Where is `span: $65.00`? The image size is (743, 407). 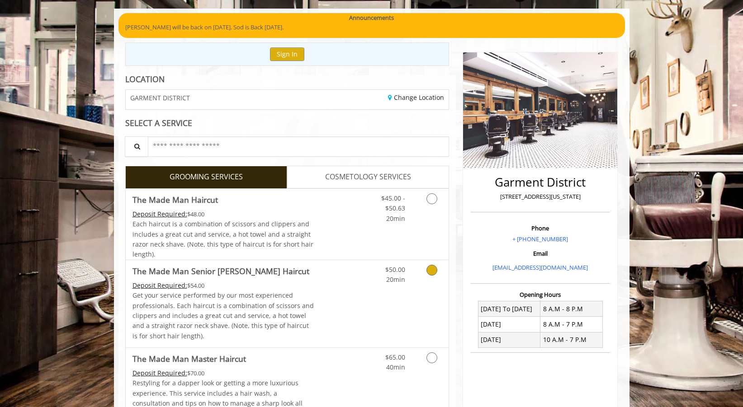 span: $65.00 is located at coordinates (395, 357).